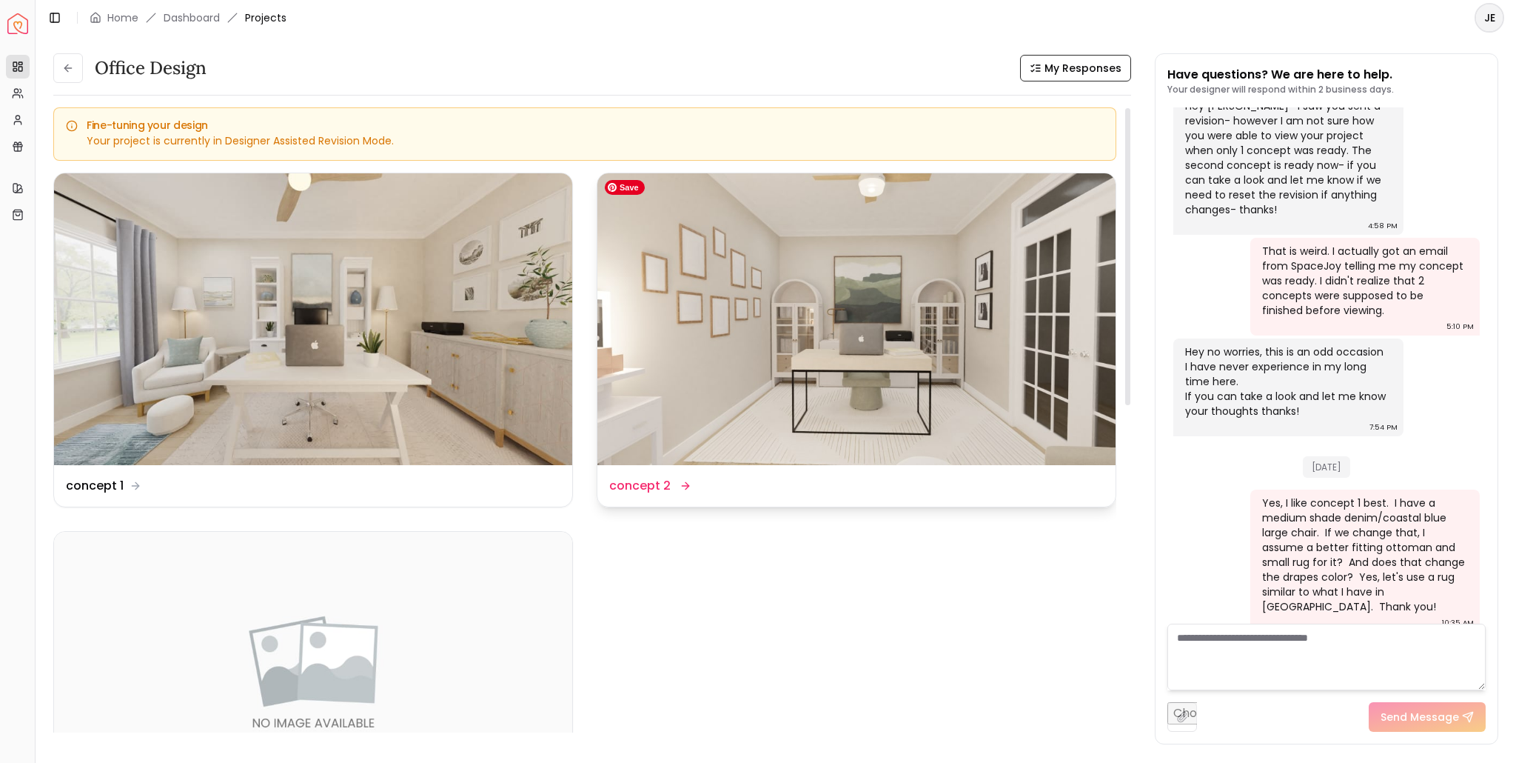 The width and height of the screenshot is (1516, 763). What do you see at coordinates (585, 141) in the screenshot?
I see `div: Your project is currently in Designer Assisted Revision Mode.` at bounding box center [585, 141].